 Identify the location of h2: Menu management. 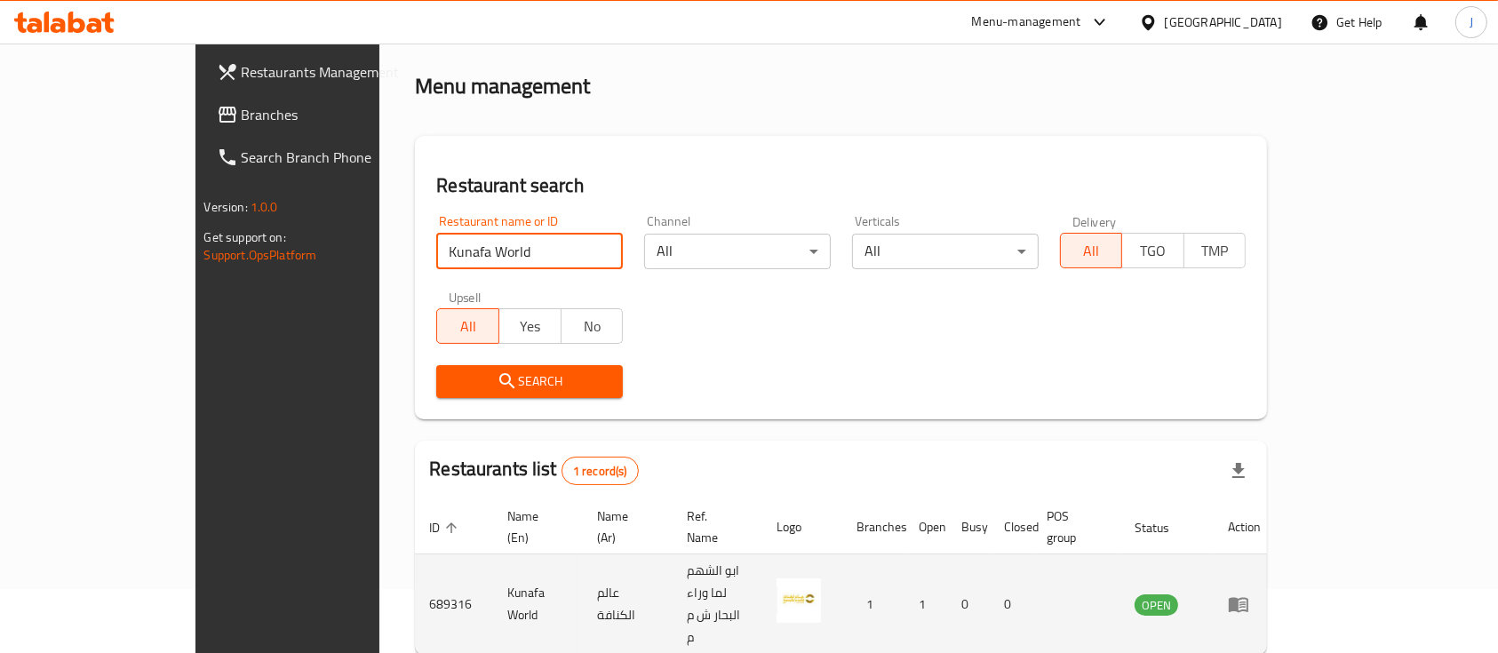
(502, 86).